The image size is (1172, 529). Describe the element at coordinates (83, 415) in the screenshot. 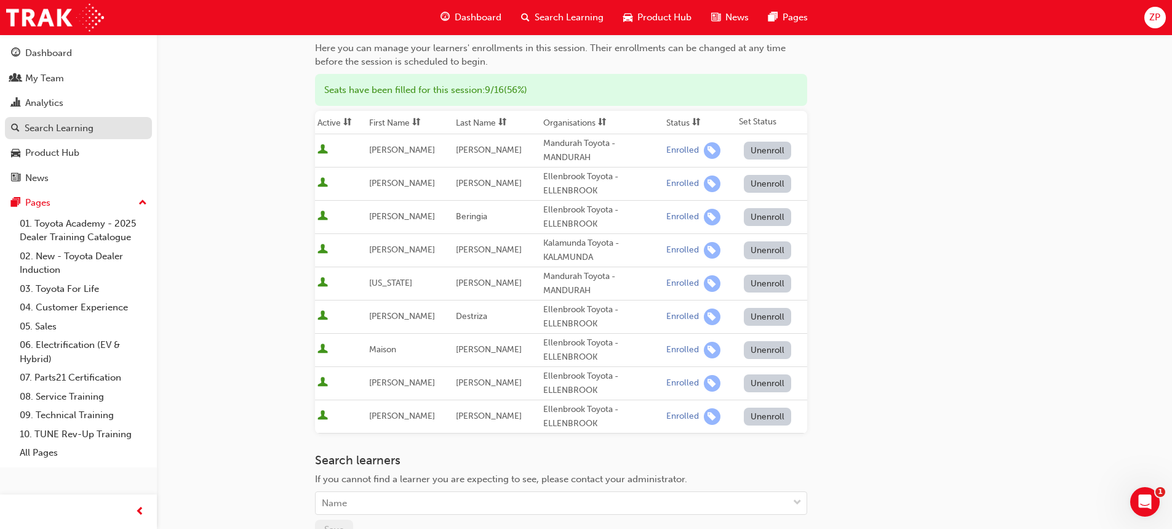

I see `a: 09. Technical Training` at that location.